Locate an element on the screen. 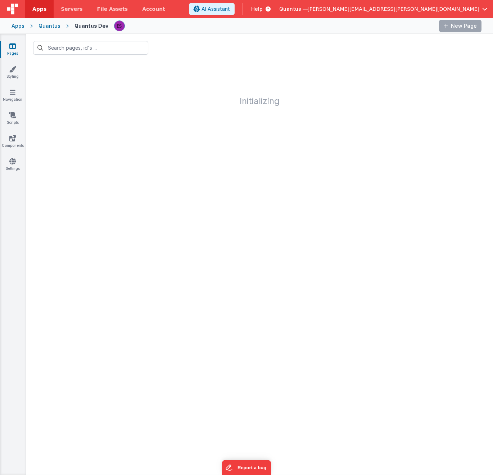  button: New Page is located at coordinates (460, 26).